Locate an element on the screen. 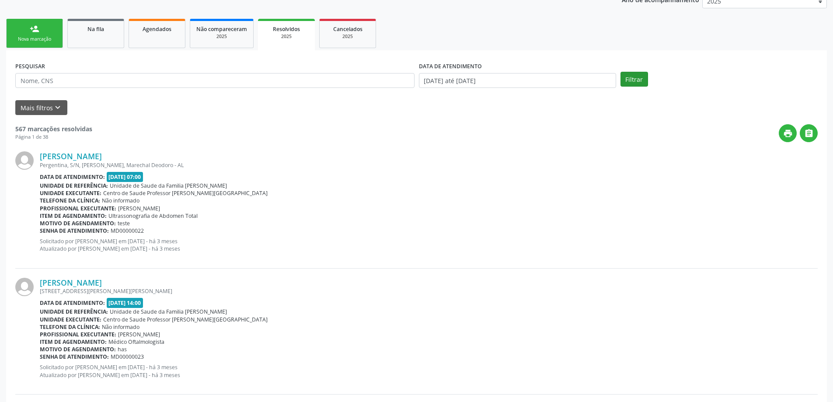 The height and width of the screenshot is (402, 833). span: MD00000023 is located at coordinates (127, 357).